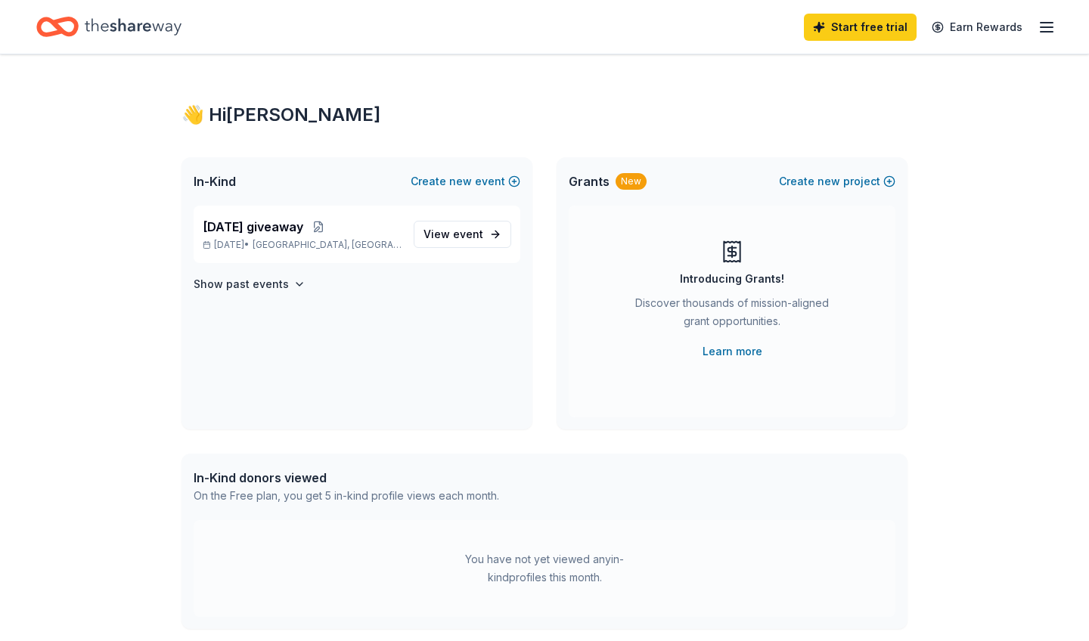 This screenshot has height=641, width=1089. Describe the element at coordinates (837, 182) in the screenshot. I see `button: Createnewproject` at that location.